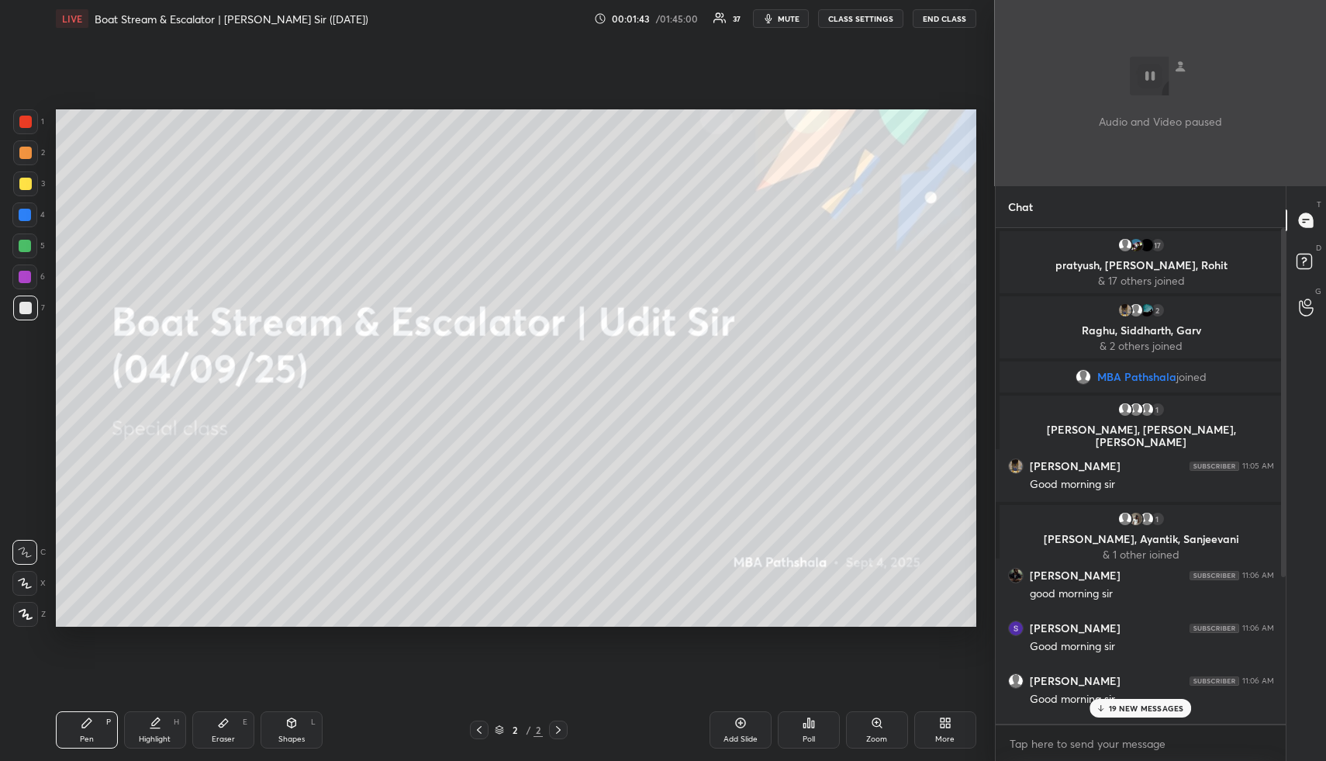  I want to click on div: LIVE, so click(72, 19).